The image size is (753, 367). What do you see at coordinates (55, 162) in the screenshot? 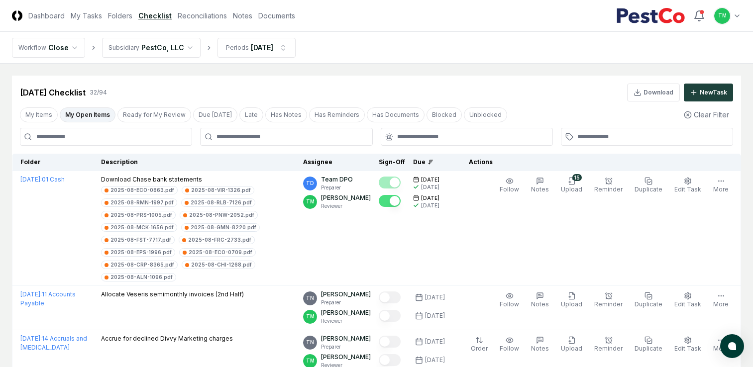
I see `th: Folder` at bounding box center [55, 162].